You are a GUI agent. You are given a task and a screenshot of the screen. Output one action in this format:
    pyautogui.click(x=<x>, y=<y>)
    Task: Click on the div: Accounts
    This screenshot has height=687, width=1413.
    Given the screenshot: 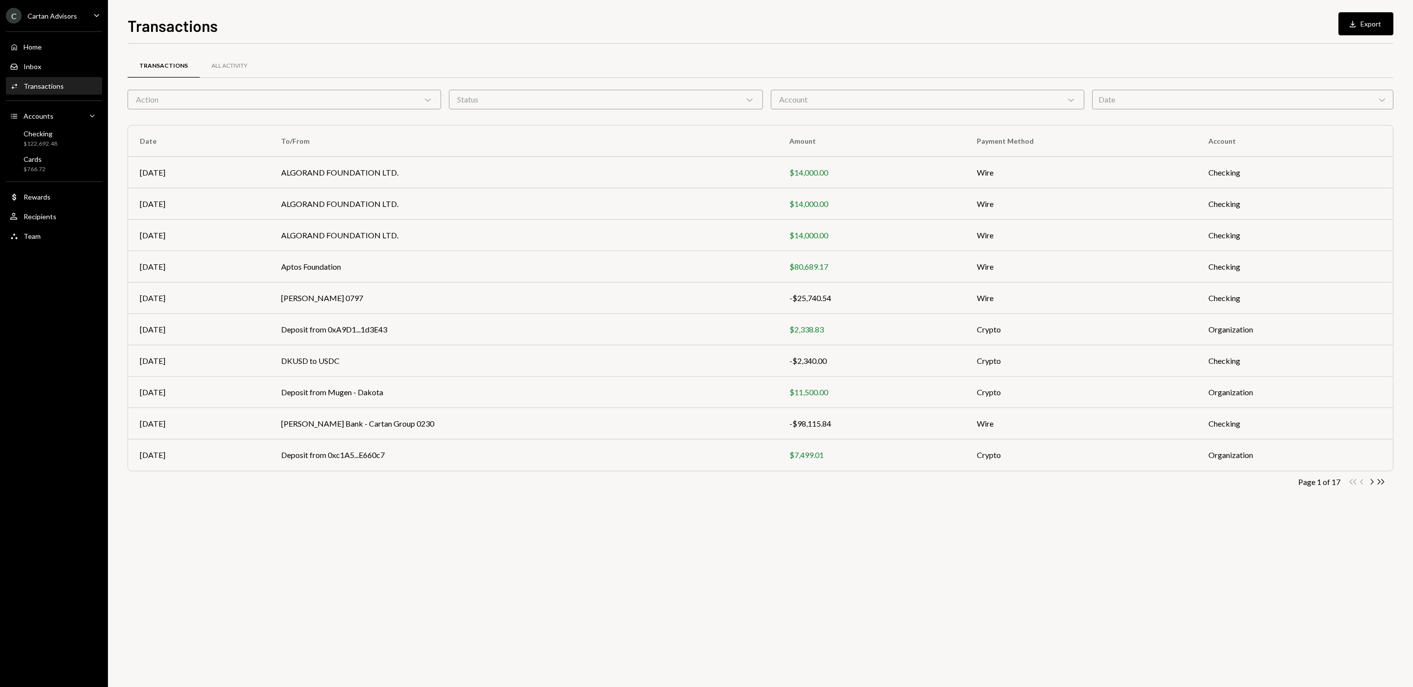 What is the action you would take?
    pyautogui.click(x=38, y=116)
    